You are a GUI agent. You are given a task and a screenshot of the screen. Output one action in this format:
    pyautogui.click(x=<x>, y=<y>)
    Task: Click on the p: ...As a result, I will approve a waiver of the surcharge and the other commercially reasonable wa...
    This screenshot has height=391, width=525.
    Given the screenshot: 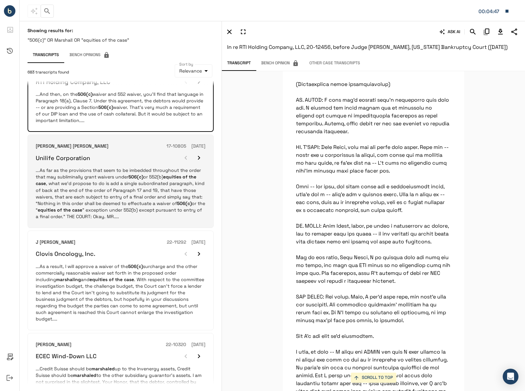 What is the action you would take?
    pyautogui.click(x=121, y=292)
    